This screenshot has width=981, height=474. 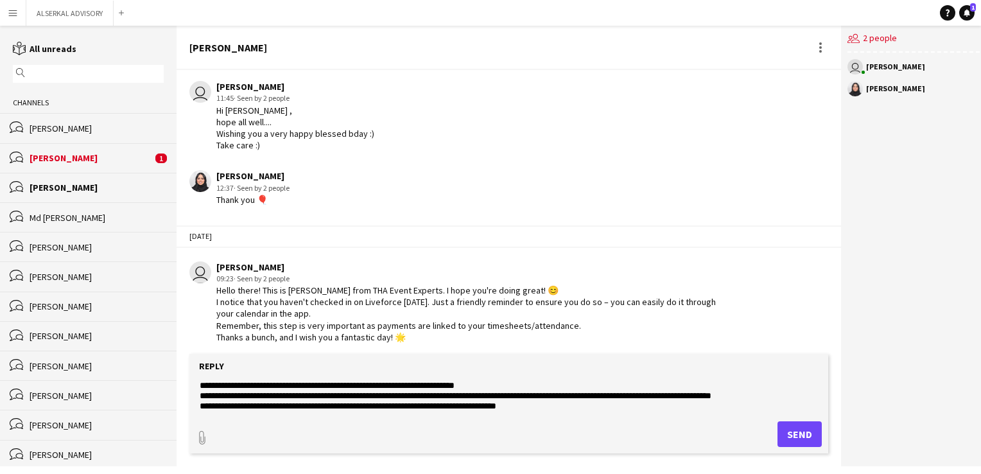 What do you see at coordinates (70, 13) in the screenshot?
I see `button: ALSERKAL ADVISORY` at bounding box center [70, 13].